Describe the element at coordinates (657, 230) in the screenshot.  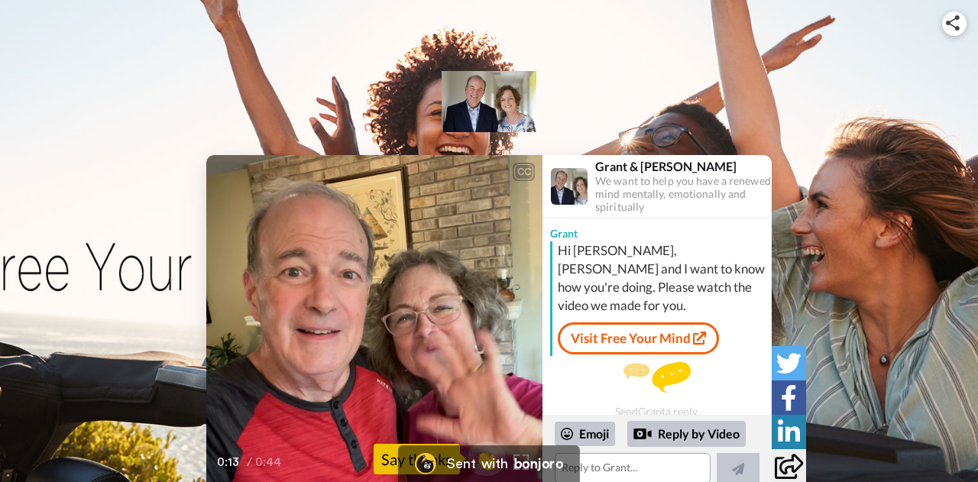
I see `div: Grant` at that location.